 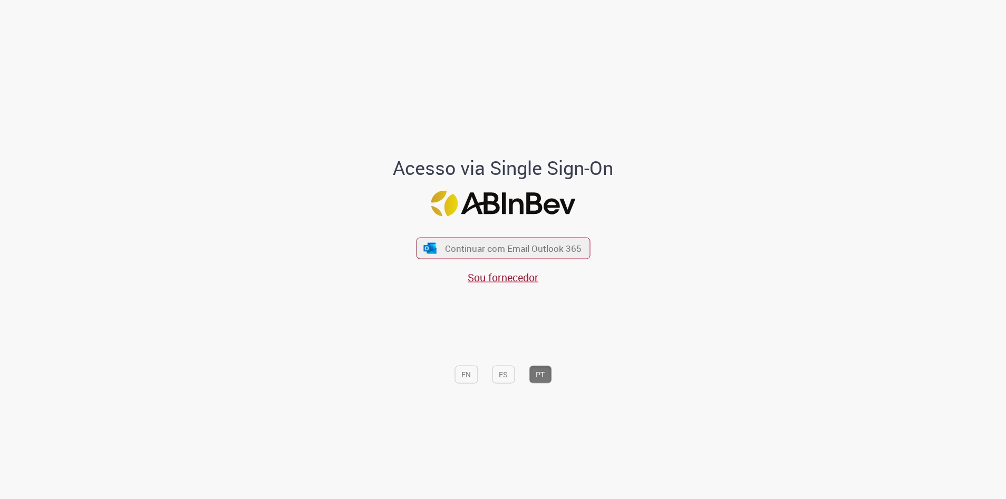 What do you see at coordinates (503, 248) in the screenshot?
I see `button: ícone Azure/Microsoft 360 Continuar com Email Outlook 365` at bounding box center [503, 248].